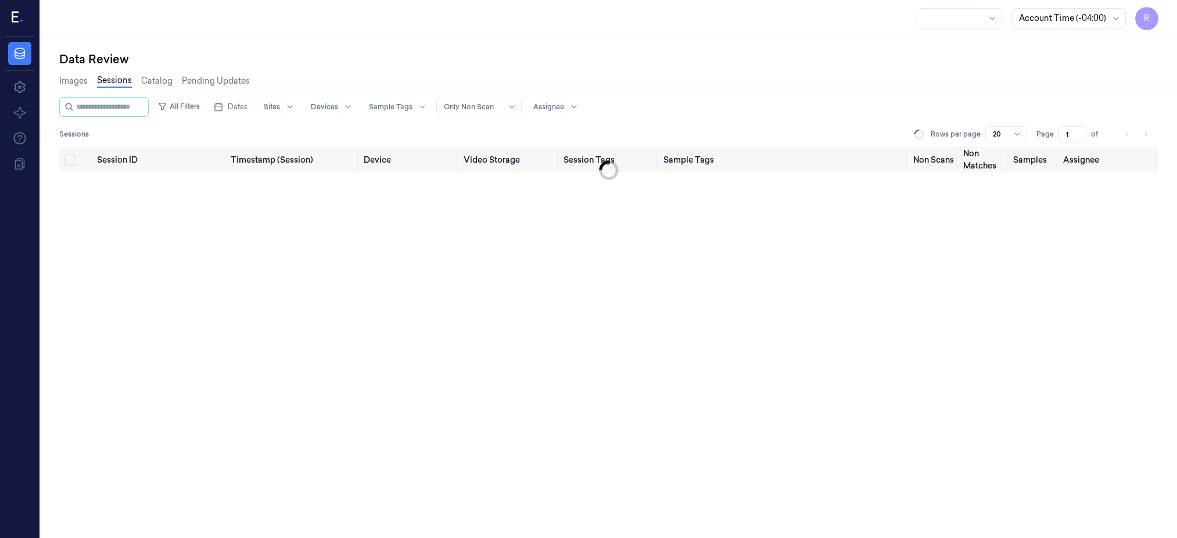 This screenshot has width=1177, height=538. Describe the element at coordinates (1109, 160) in the screenshot. I see `th: Assignee` at that location.